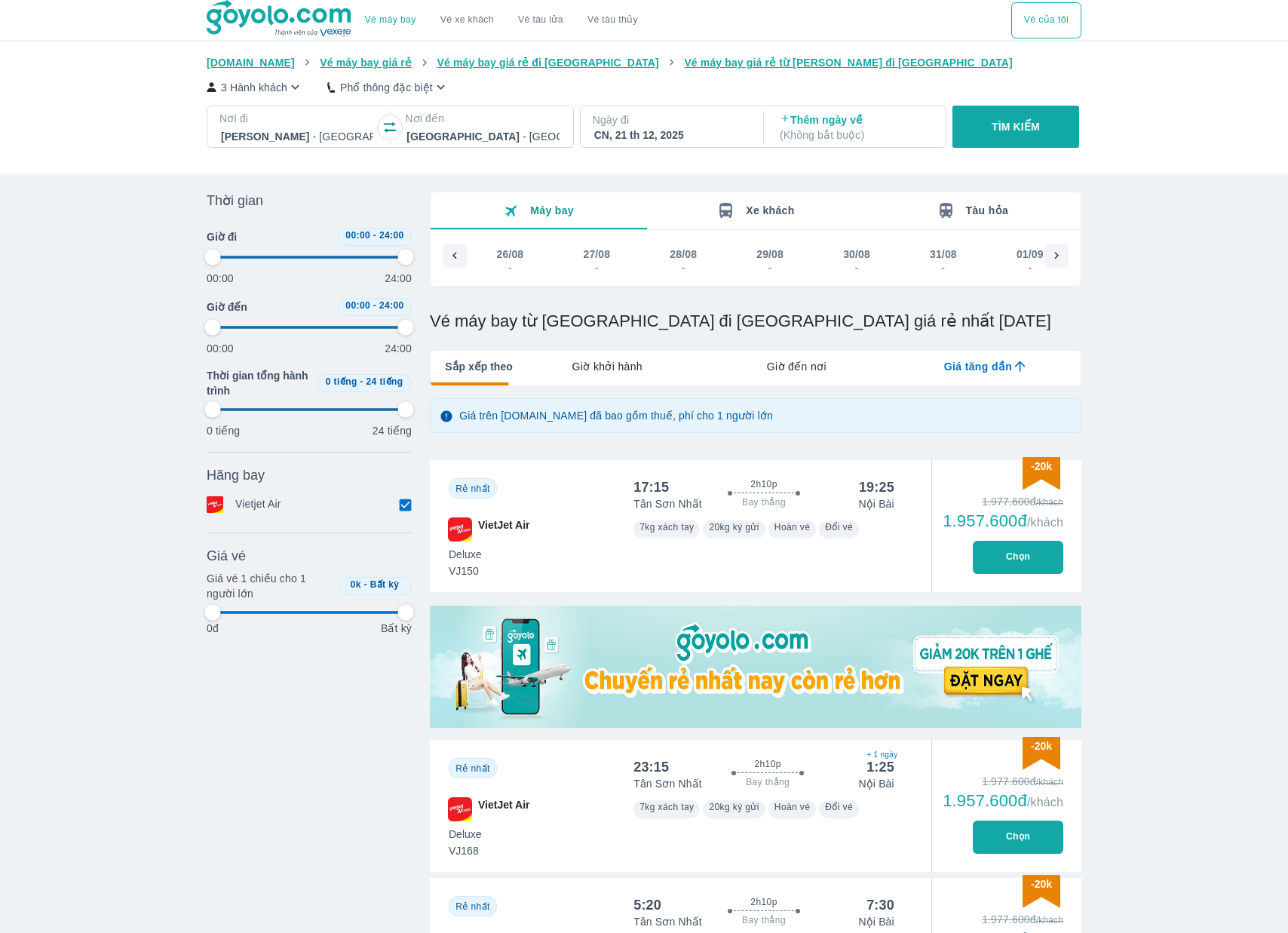 This screenshot has height=933, width=1288. I want to click on a: Vé tàu lửa, so click(541, 20).